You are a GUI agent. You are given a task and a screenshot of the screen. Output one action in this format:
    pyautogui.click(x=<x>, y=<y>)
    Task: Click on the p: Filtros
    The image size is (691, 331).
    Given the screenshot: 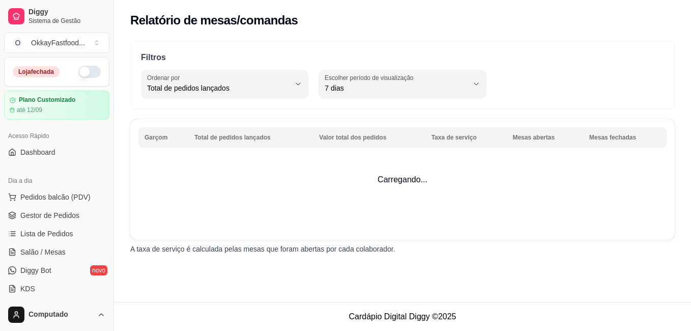 What is the action you would take?
    pyautogui.click(x=402, y=57)
    